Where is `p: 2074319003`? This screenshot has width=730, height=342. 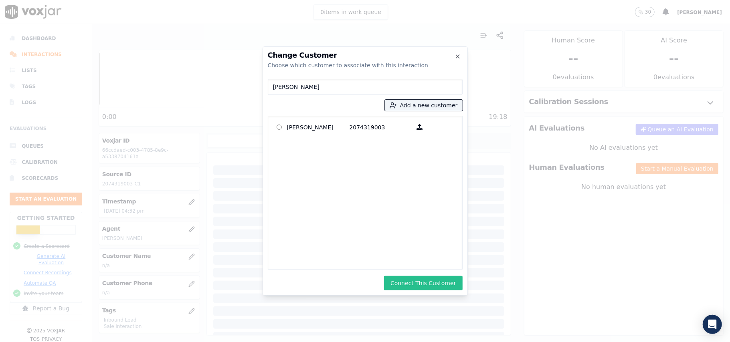
p: 2074319003 is located at coordinates (381, 127).